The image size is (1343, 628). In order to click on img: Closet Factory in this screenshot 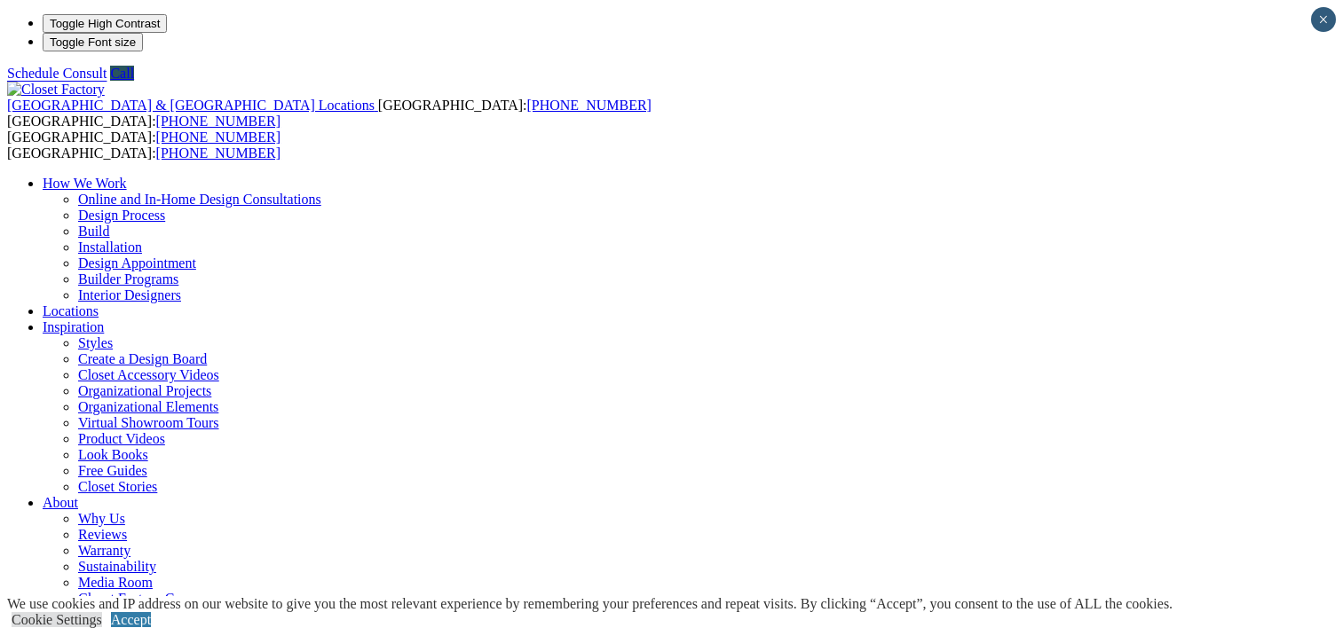, I will do `click(56, 90)`.